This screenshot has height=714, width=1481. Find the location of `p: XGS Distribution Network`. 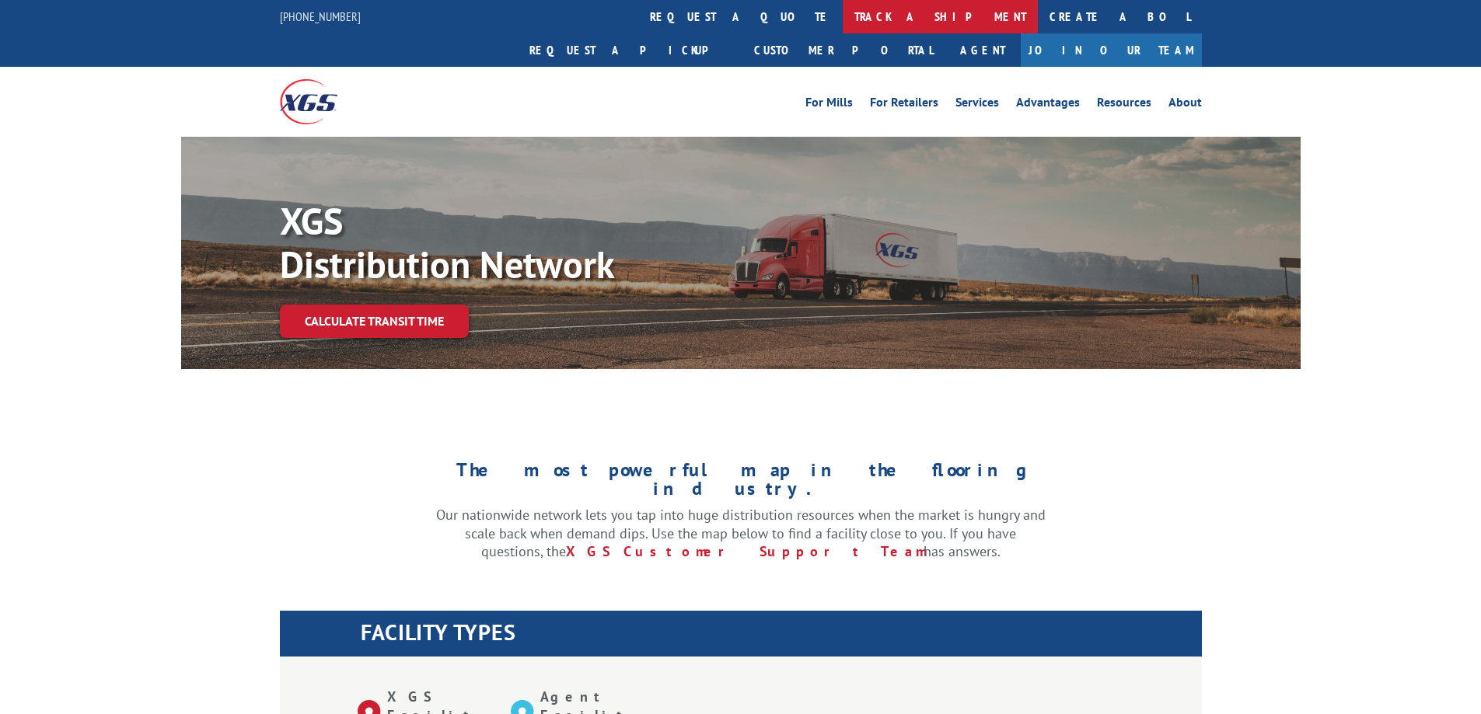

p: XGS Distribution Network is located at coordinates (513, 243).